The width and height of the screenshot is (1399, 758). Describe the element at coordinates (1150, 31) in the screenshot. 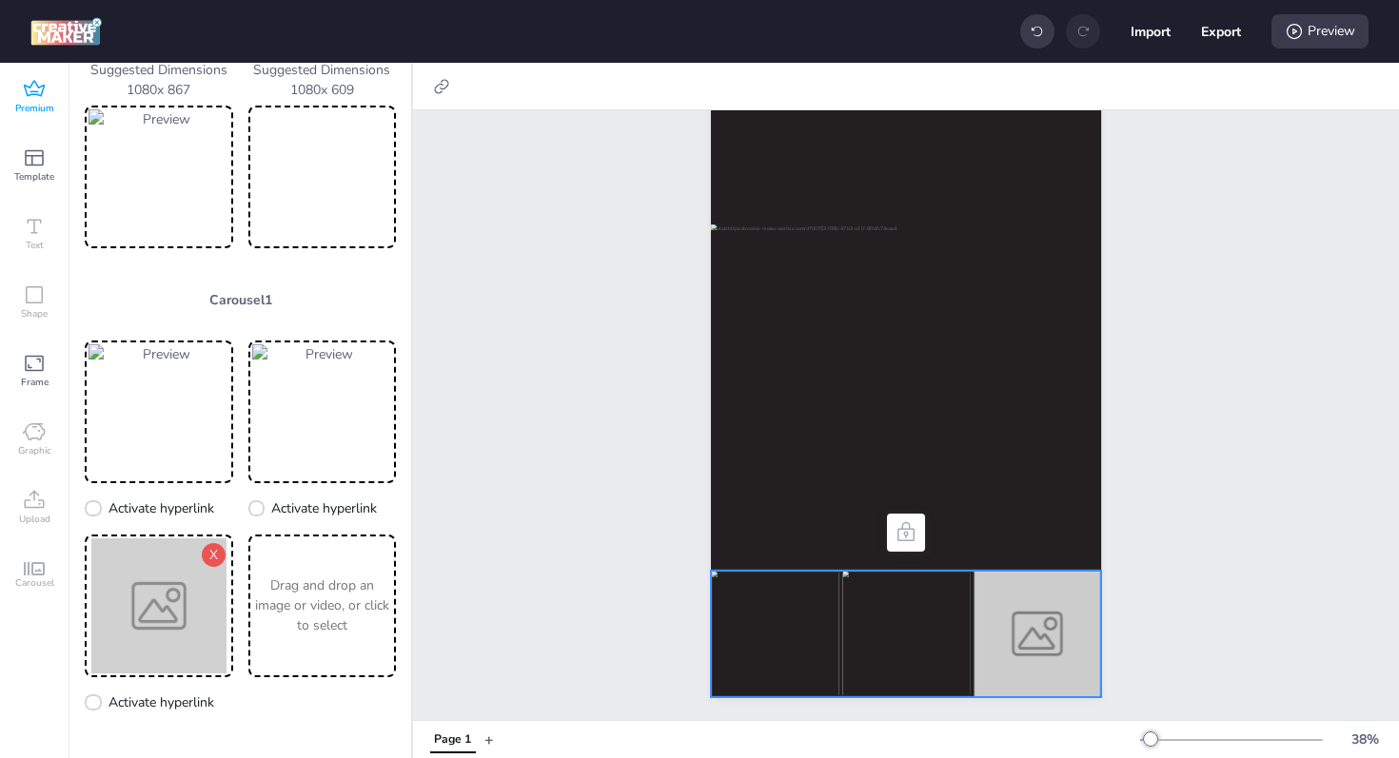

I see `button: Import` at that location.